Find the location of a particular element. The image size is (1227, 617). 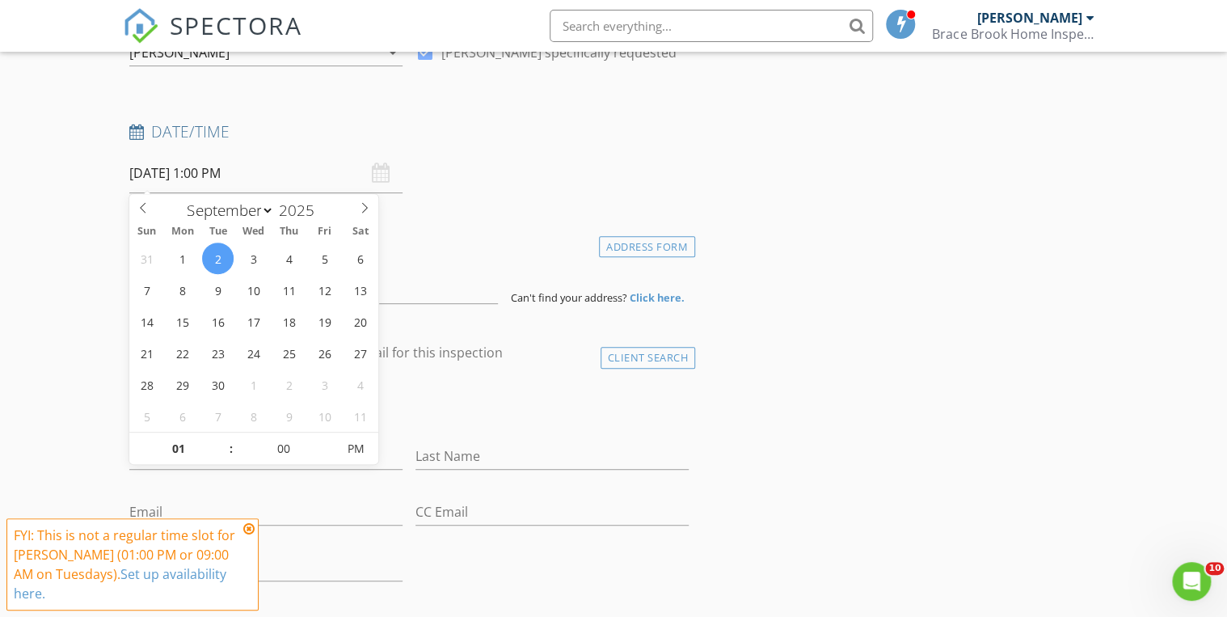

span: October 10, 2025 is located at coordinates (324, 416).